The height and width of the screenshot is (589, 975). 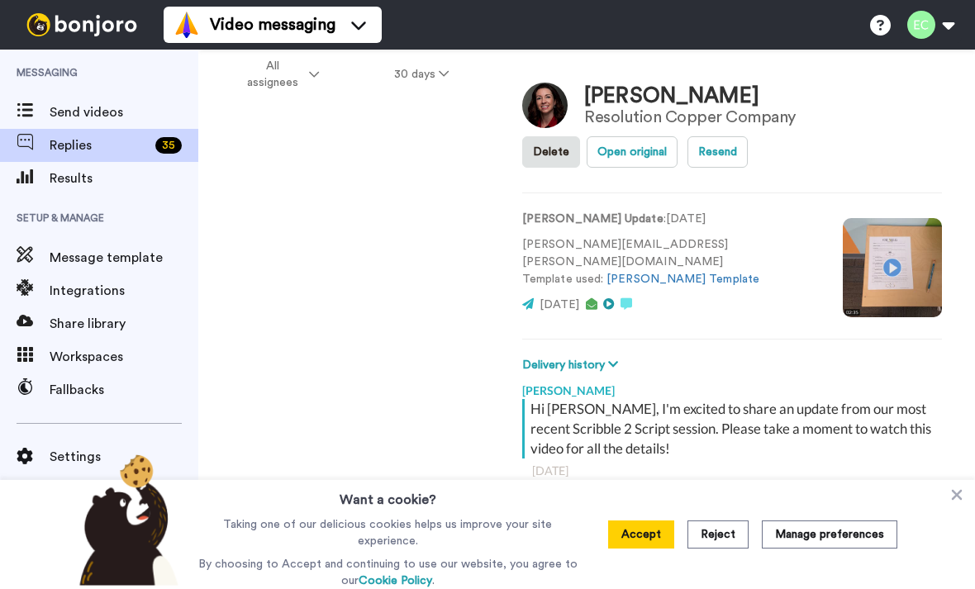 What do you see at coordinates (124, 390) in the screenshot?
I see `span: Fallbacks` at bounding box center [124, 390].